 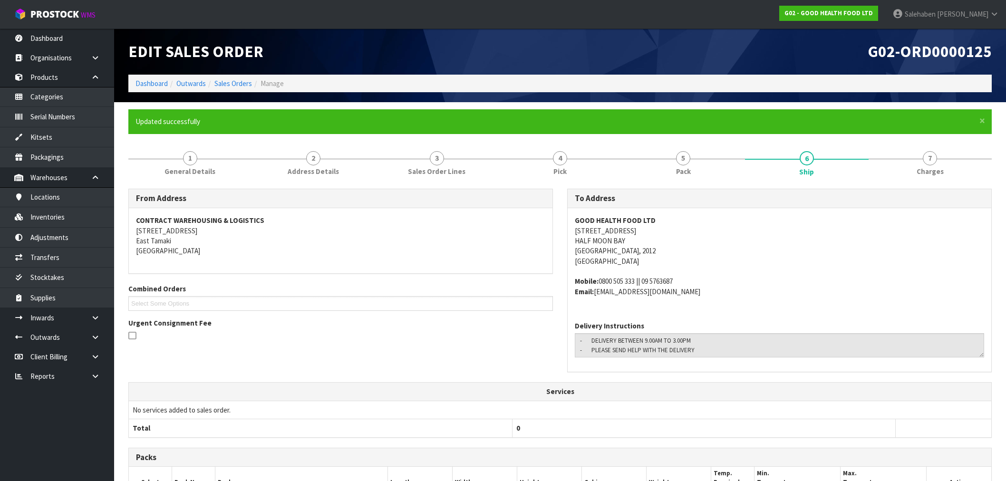 What do you see at coordinates (168, 121) in the screenshot?
I see `span: Updated successfully` at bounding box center [168, 121].